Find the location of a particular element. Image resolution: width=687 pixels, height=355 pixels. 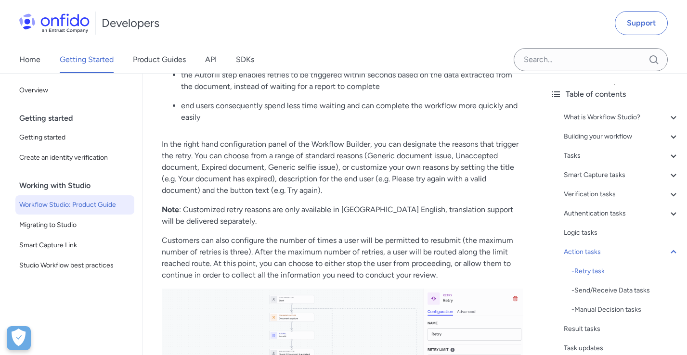

a: -Manual Decision tasks is located at coordinates (625, 310).